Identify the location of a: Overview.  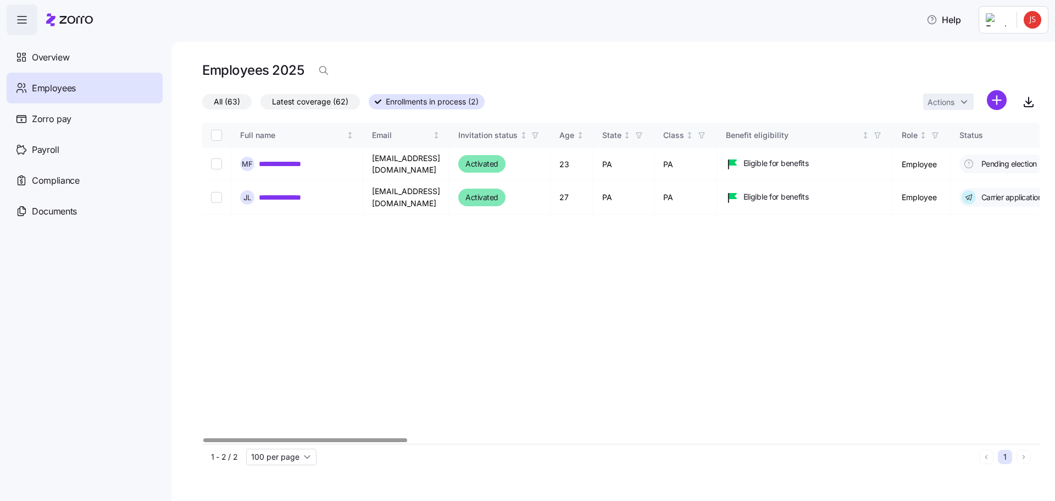
(85, 57).